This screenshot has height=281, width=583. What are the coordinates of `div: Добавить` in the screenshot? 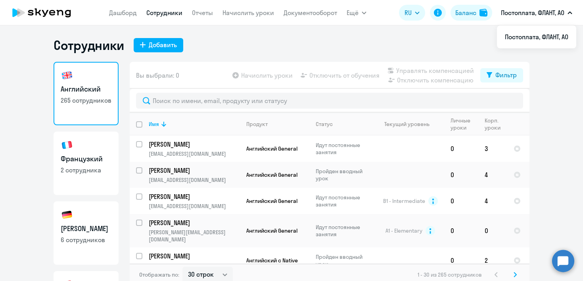 It's located at (163, 45).